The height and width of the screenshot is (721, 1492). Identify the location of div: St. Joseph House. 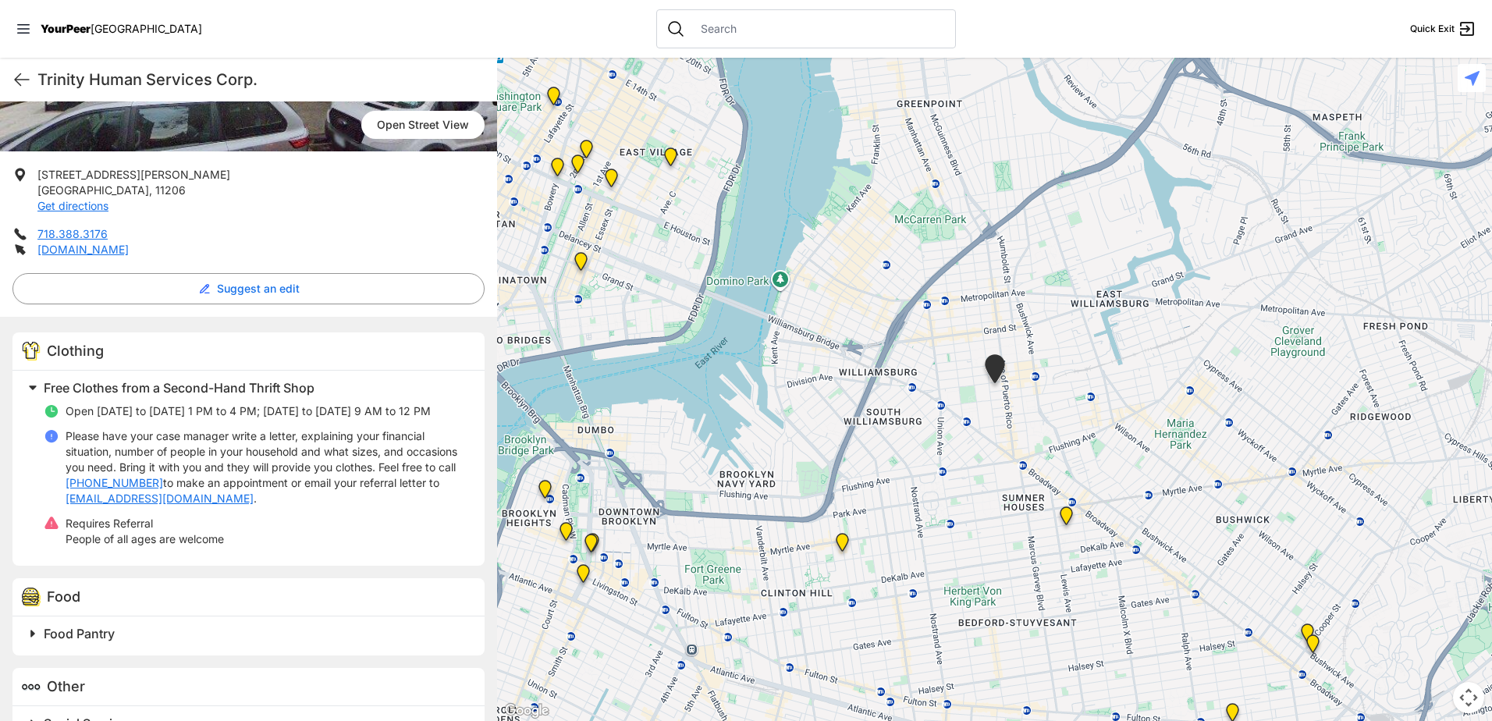
(577, 167).